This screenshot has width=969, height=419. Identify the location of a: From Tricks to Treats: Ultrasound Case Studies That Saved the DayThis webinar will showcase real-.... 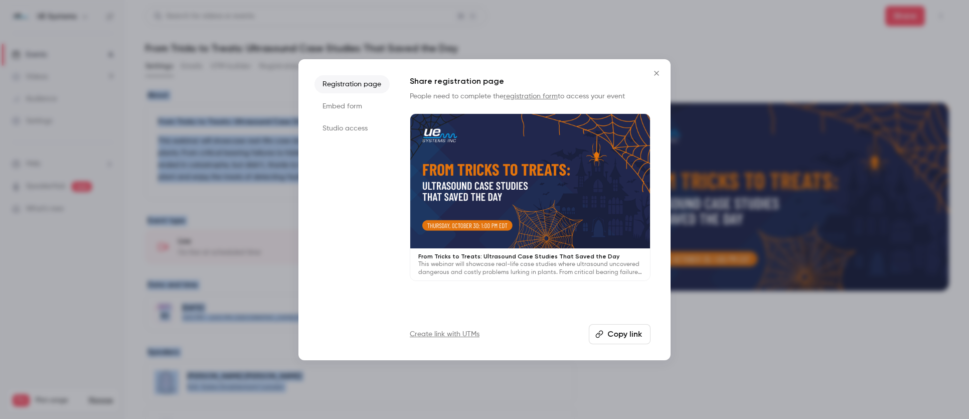
(530, 197).